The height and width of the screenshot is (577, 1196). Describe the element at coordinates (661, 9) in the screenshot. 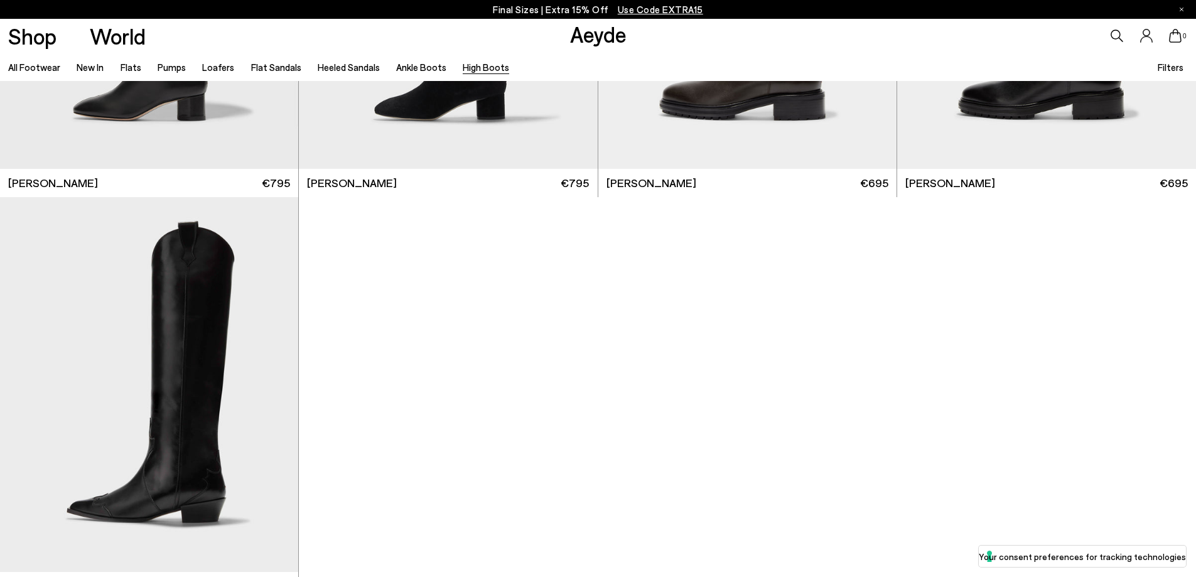

I see `span: Navigate to /collections/ss25-final-sizes` at that location.